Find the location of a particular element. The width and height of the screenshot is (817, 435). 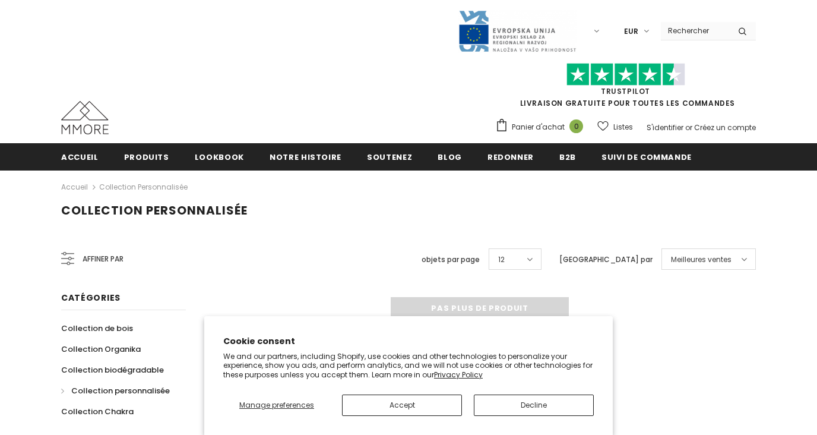

span: Collection de bois is located at coordinates (97, 328).